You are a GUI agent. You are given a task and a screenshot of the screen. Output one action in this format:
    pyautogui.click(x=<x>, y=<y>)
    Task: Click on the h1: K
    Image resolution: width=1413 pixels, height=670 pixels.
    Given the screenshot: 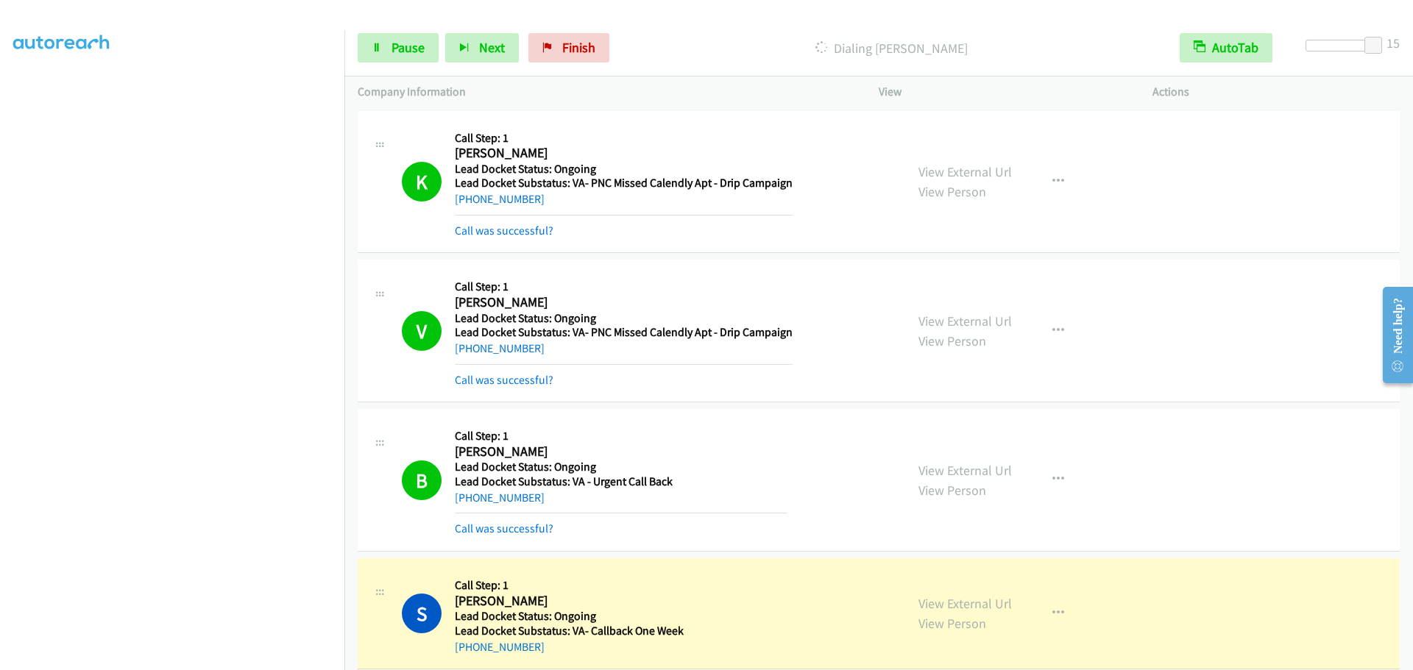 What is the action you would take?
    pyautogui.click(x=422, y=182)
    